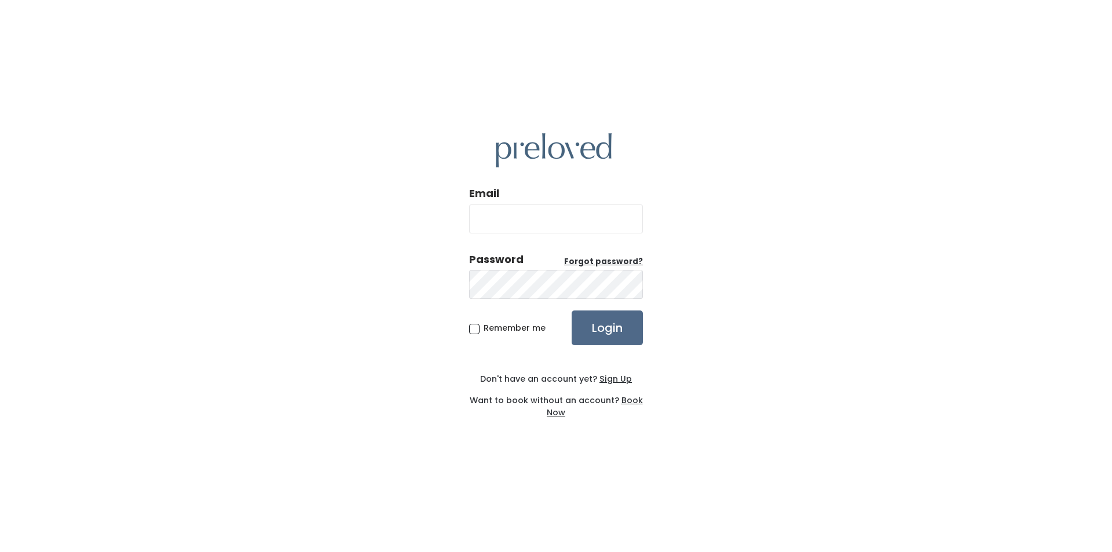  Describe the element at coordinates (556, 379) in the screenshot. I see `div: Don't have an account yet?` at that location.